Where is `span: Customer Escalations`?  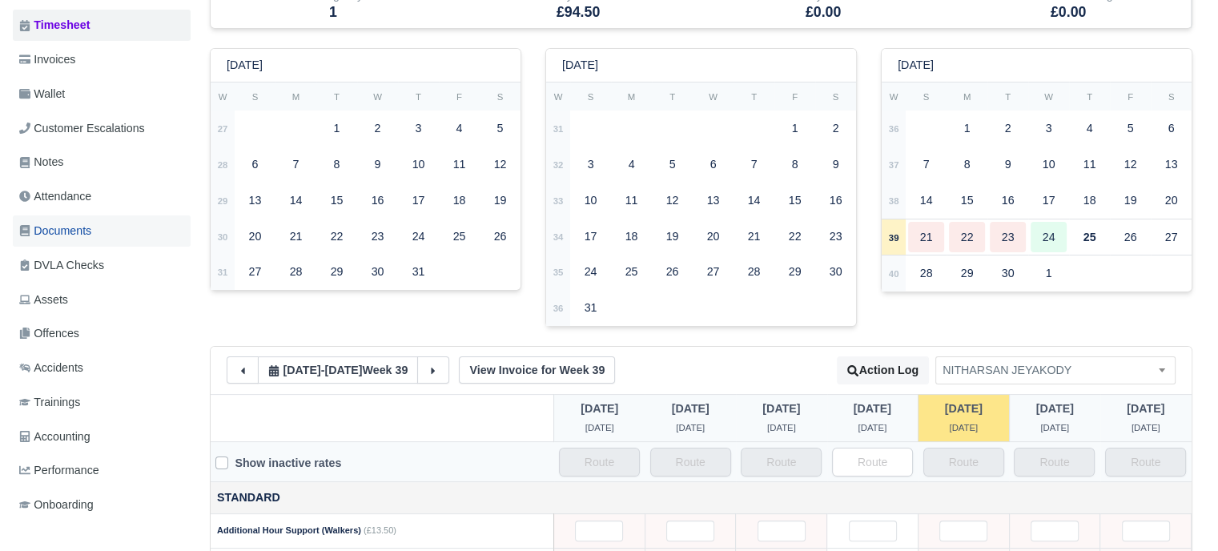 span: Customer Escalations is located at coordinates (82, 128).